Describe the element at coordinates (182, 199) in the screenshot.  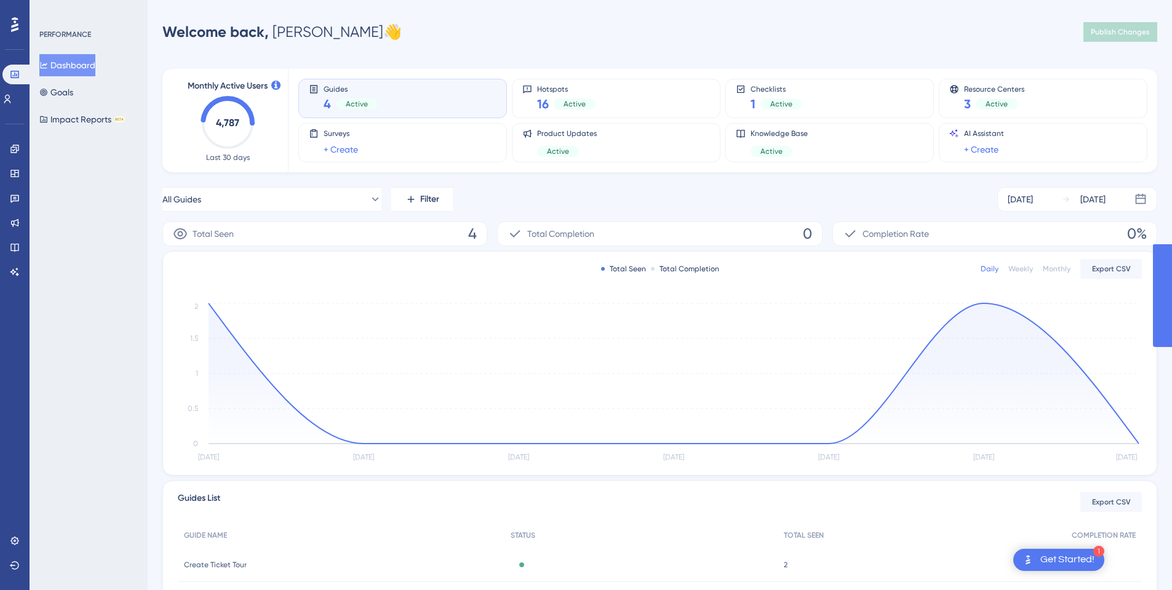
I see `span: All Guides` at that location.